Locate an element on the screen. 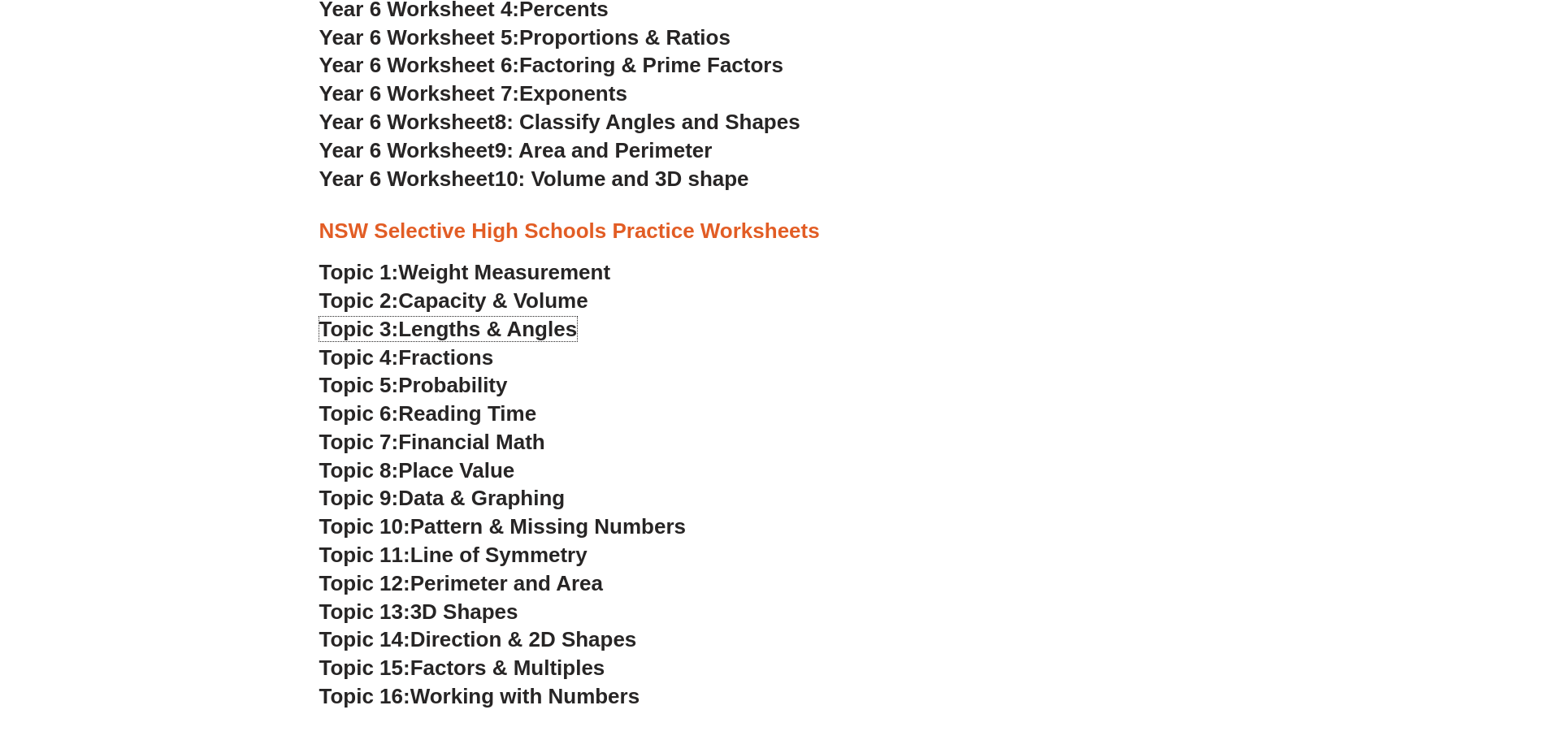  a: Topic 1:Weight Measurement is located at coordinates (465, 272).